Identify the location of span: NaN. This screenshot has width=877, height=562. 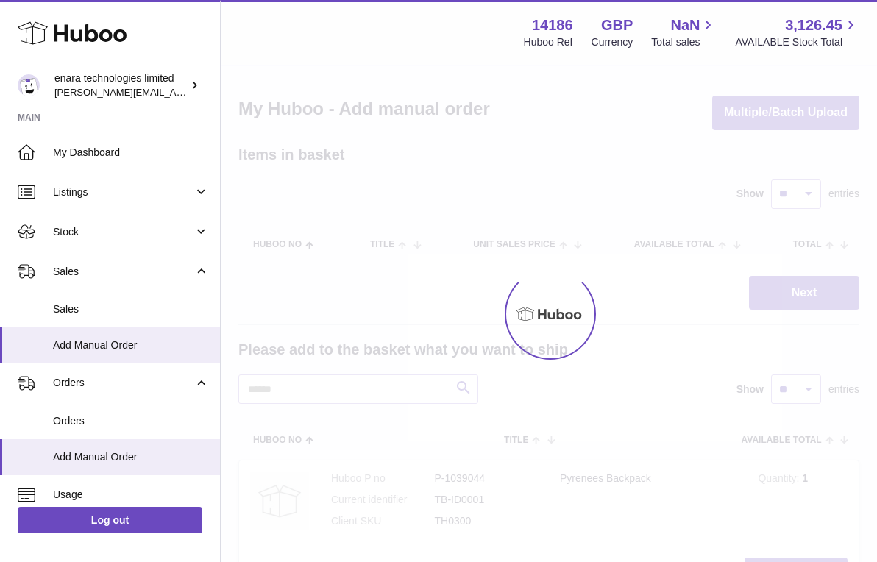
(685, 25).